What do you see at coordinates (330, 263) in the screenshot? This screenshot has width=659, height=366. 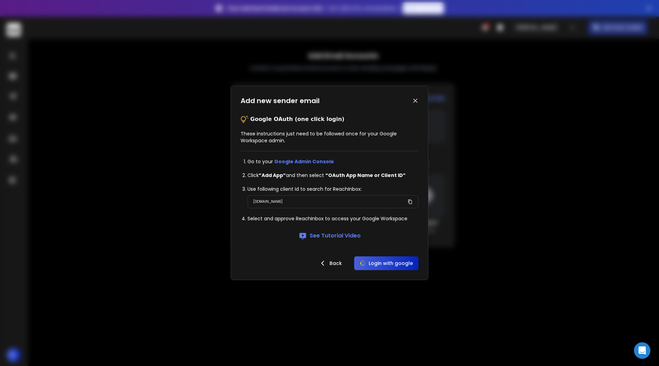 I see `button: Back` at bounding box center [330, 263].